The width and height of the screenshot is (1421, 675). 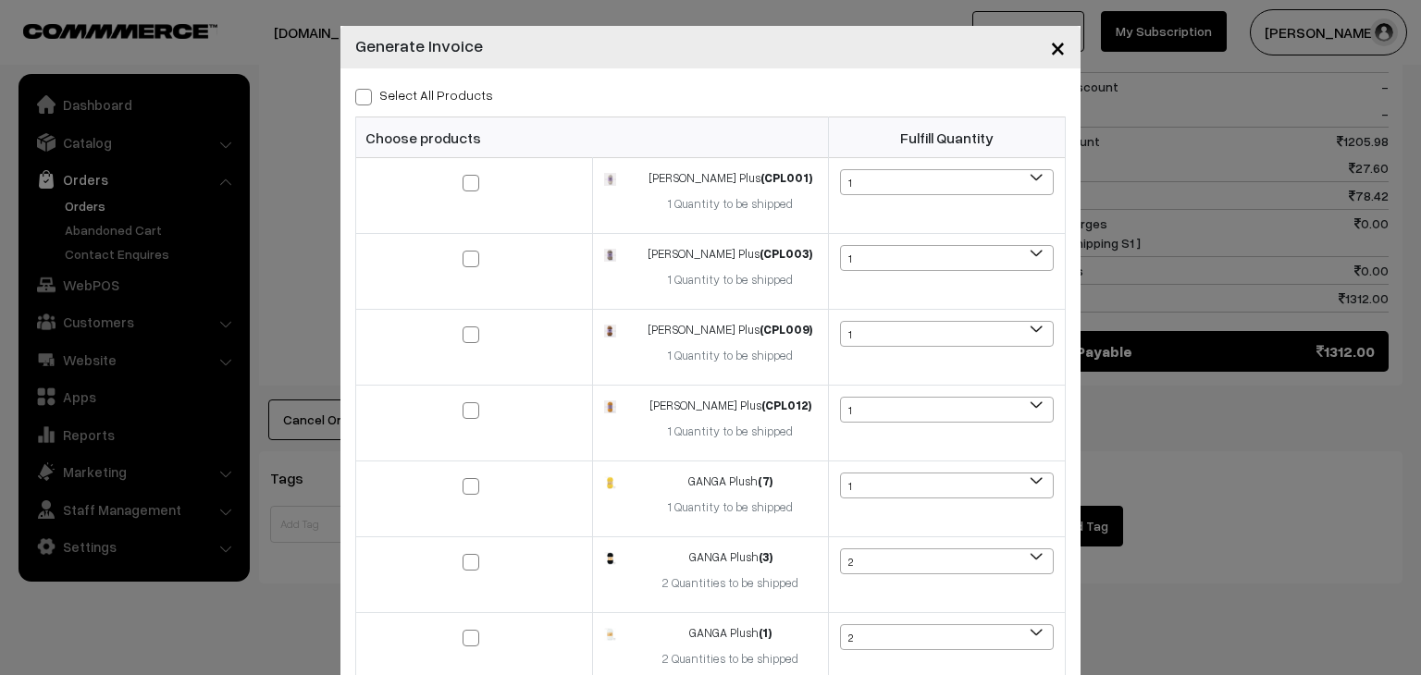 I want to click on strong: (1), so click(x=765, y=633).